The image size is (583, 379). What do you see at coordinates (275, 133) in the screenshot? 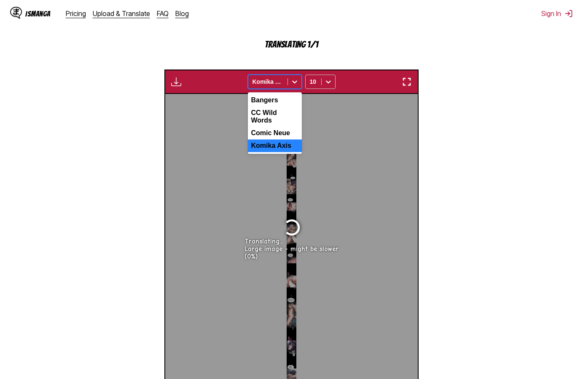
I see `div: Comic Neue` at bounding box center [275, 133].